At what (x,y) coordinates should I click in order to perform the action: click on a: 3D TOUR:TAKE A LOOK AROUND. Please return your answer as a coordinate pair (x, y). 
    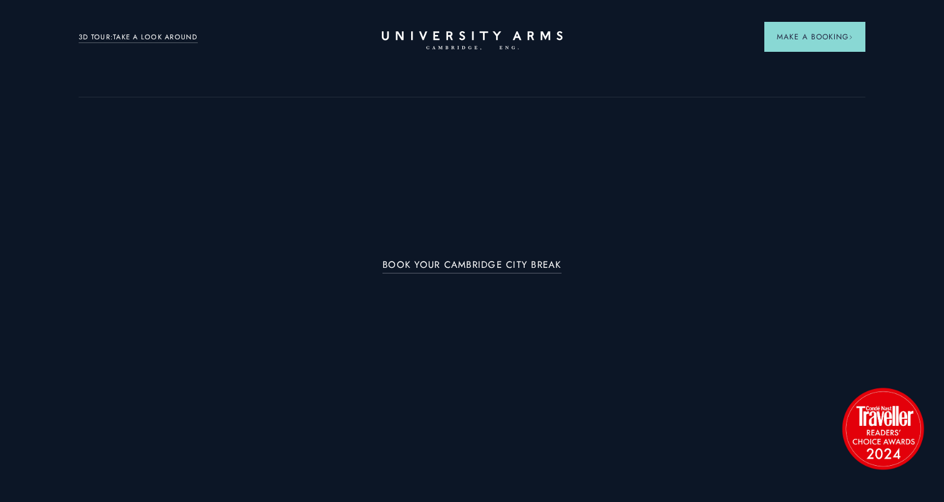
    Looking at the image, I should click on (138, 37).